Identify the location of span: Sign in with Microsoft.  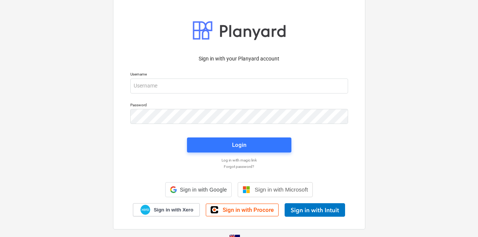
(281, 189).